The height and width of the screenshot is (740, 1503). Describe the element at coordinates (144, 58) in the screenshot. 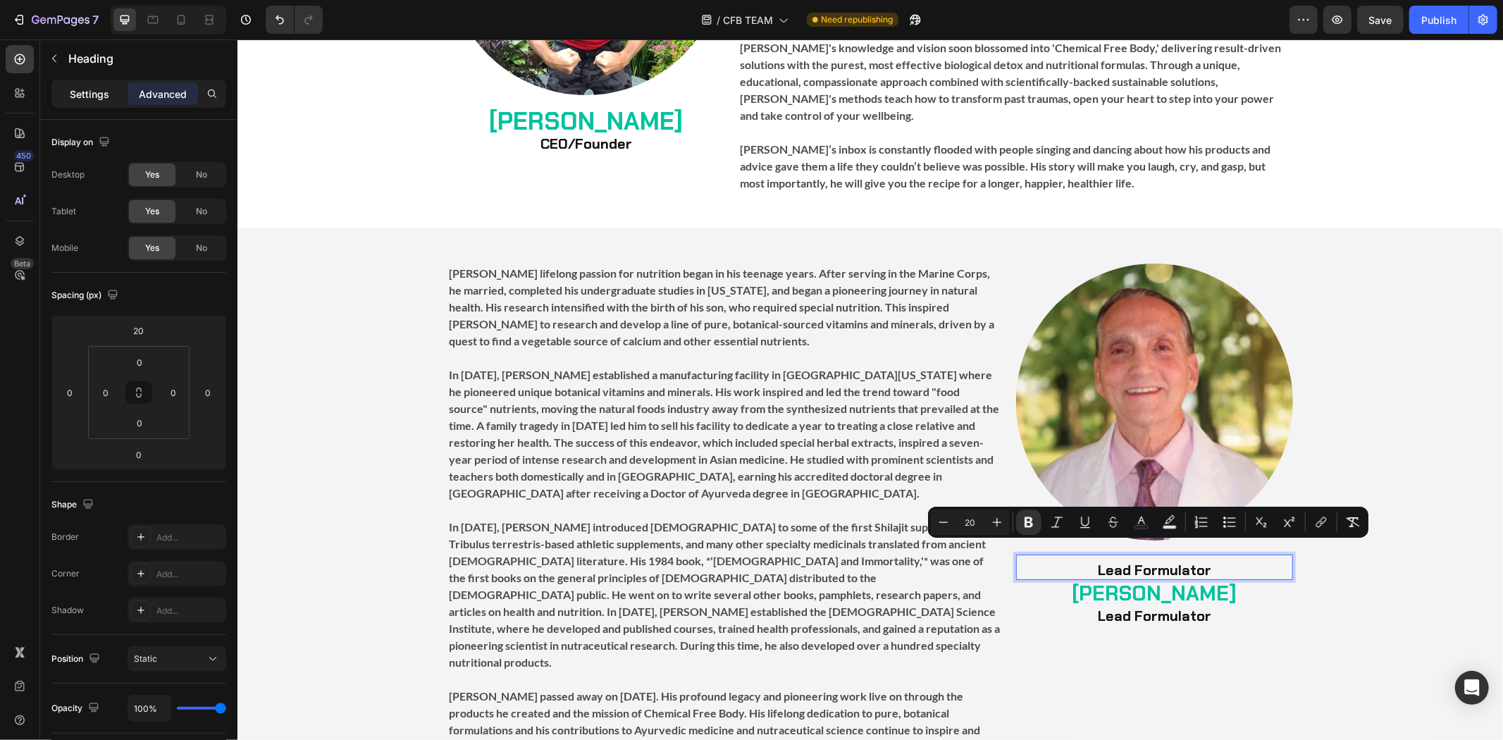

I see `p: Heading` at that location.